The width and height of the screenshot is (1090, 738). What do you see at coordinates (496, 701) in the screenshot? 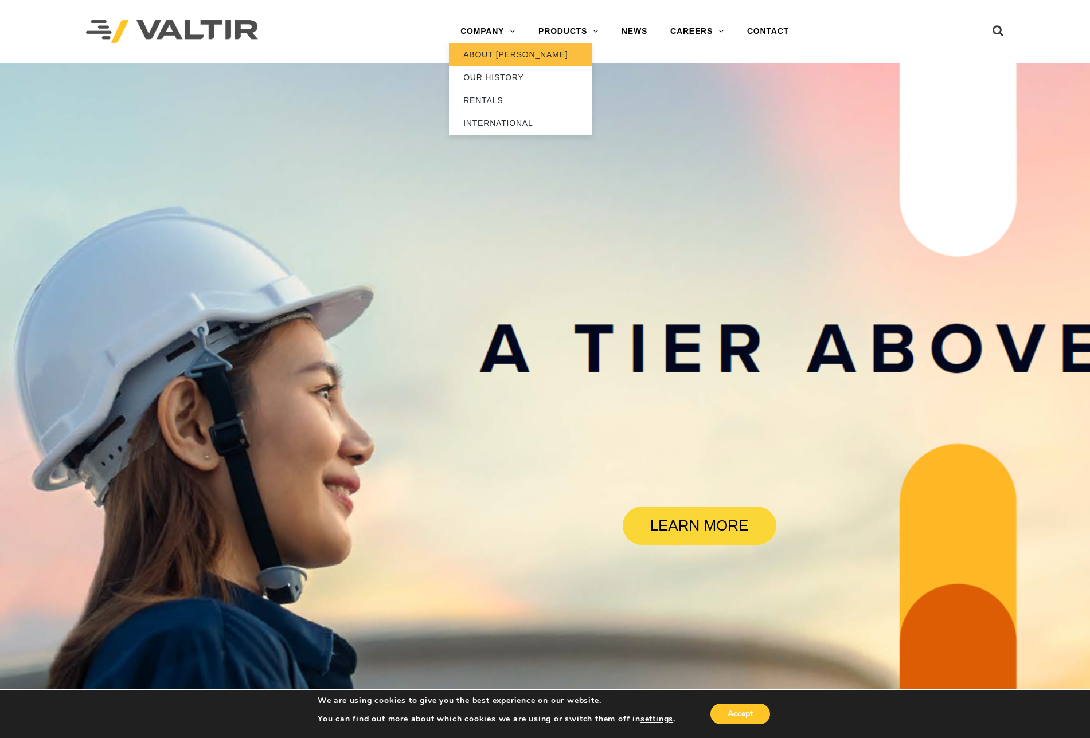
I see `p: We are using cookies to give you the best experience on our website.` at bounding box center [496, 701].